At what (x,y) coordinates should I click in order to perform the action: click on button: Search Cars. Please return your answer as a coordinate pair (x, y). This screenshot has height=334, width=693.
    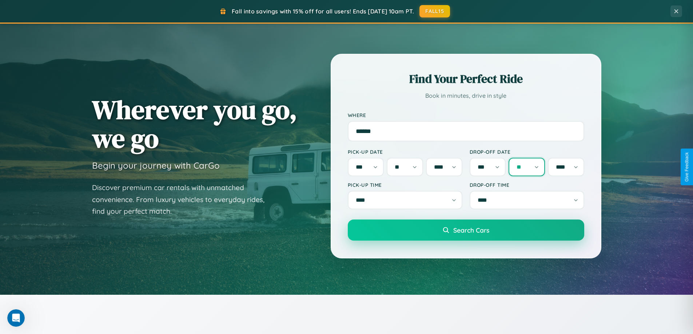
    Looking at the image, I should click on (466, 230).